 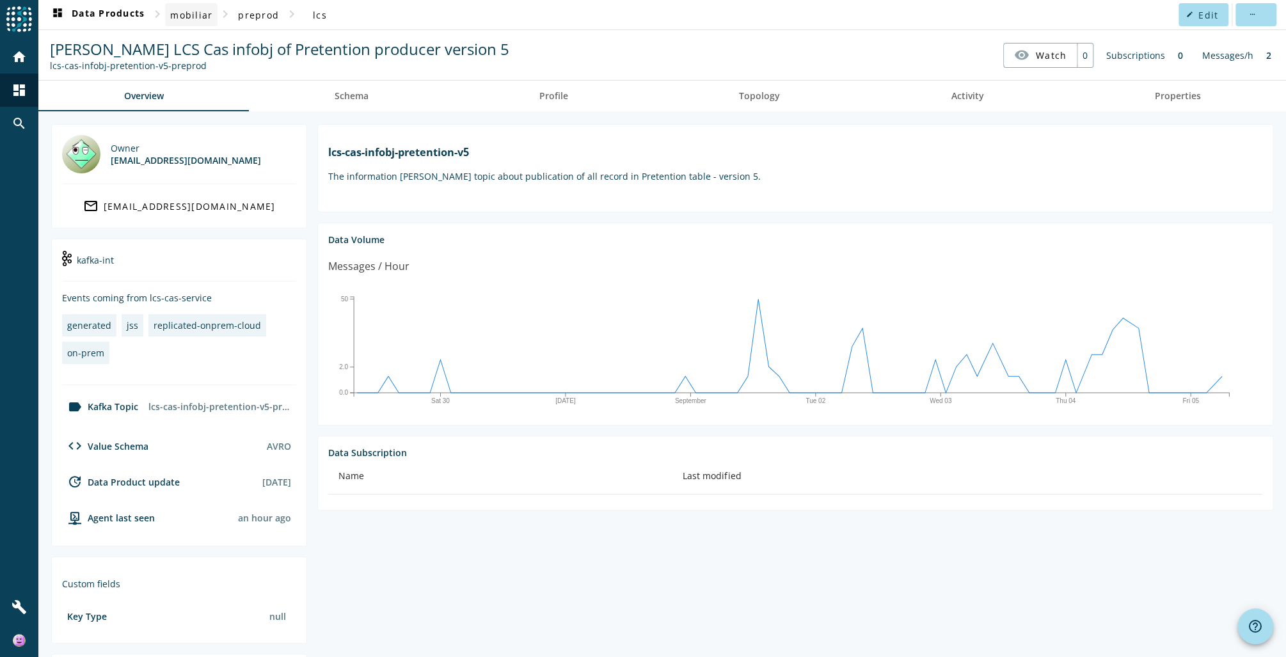 I want to click on mat-icon: search, so click(x=19, y=123).